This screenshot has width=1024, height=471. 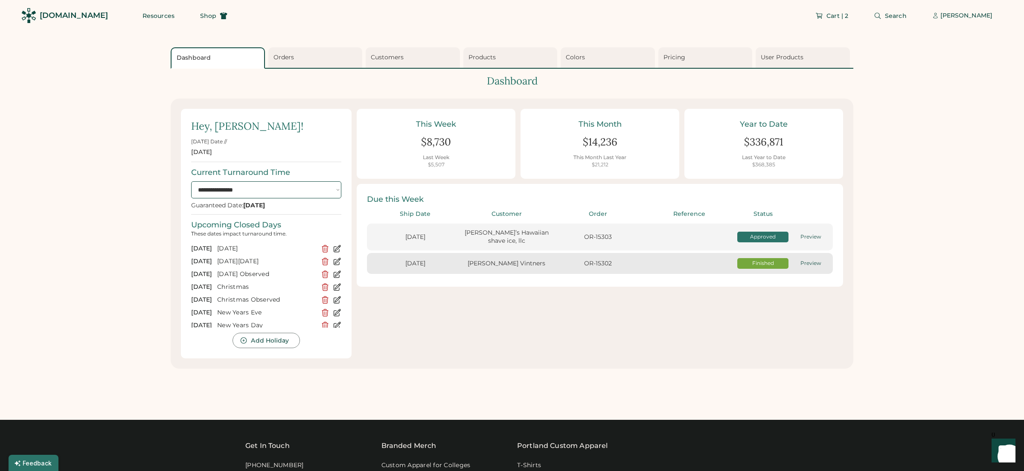 What do you see at coordinates (763, 142) in the screenshot?
I see `div: $336,871` at bounding box center [763, 142].